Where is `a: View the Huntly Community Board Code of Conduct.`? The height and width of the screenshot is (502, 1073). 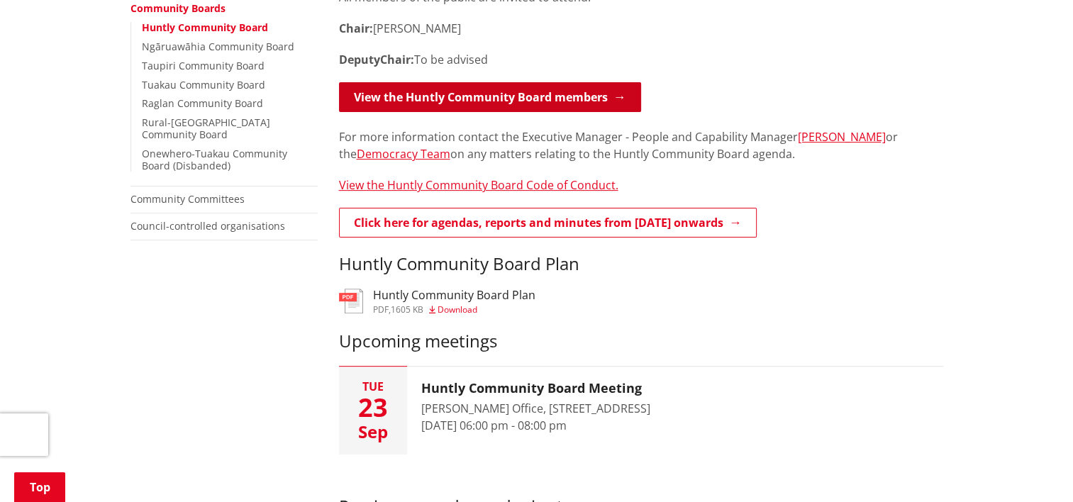 a: View the Huntly Community Board Code of Conduct. is located at coordinates (479, 185).